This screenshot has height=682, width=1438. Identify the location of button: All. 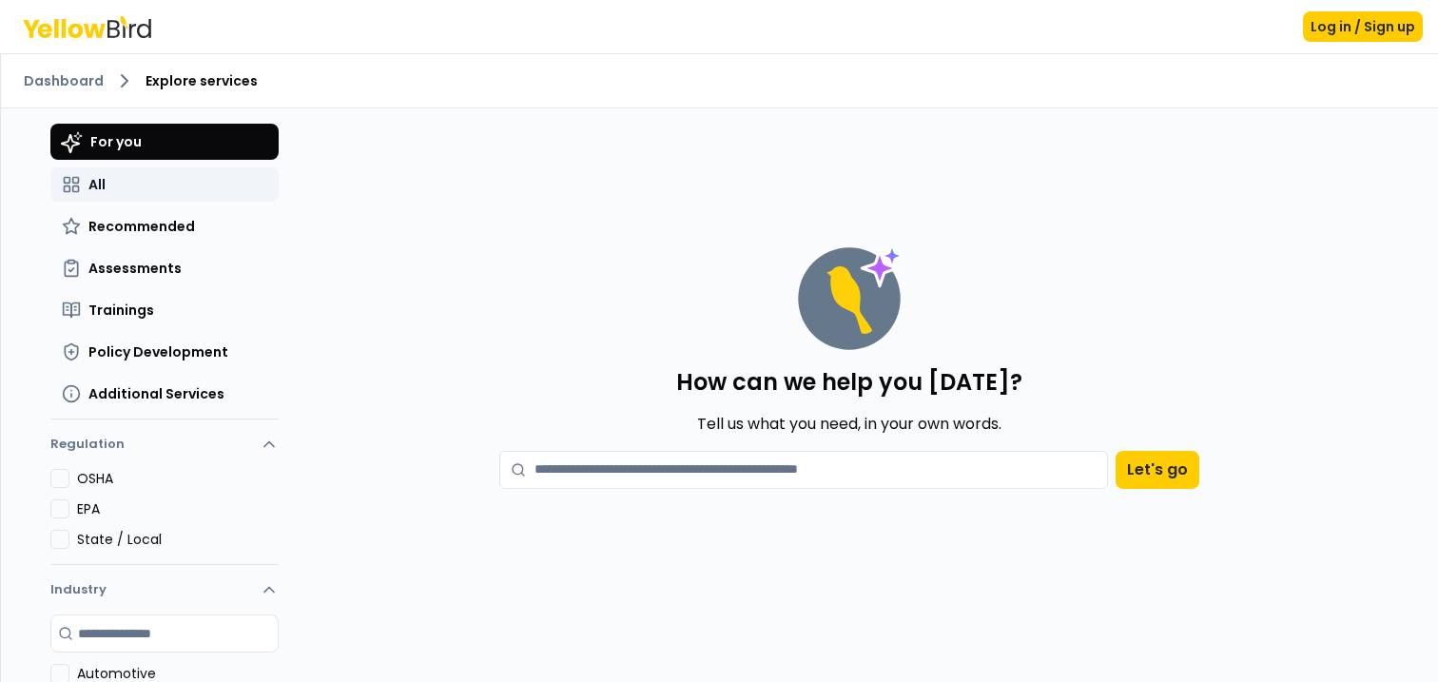
(165, 185).